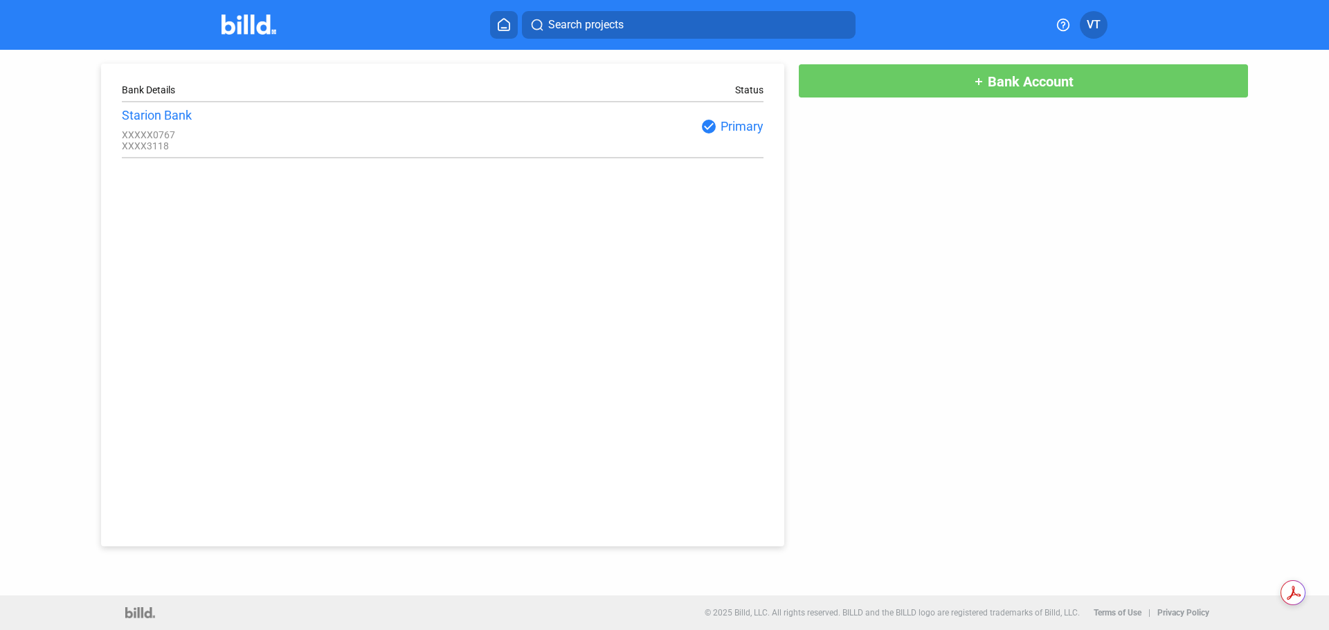 This screenshot has width=1329, height=630. What do you see at coordinates (979, 82) in the screenshot?
I see `mat-icon: add` at bounding box center [979, 82].